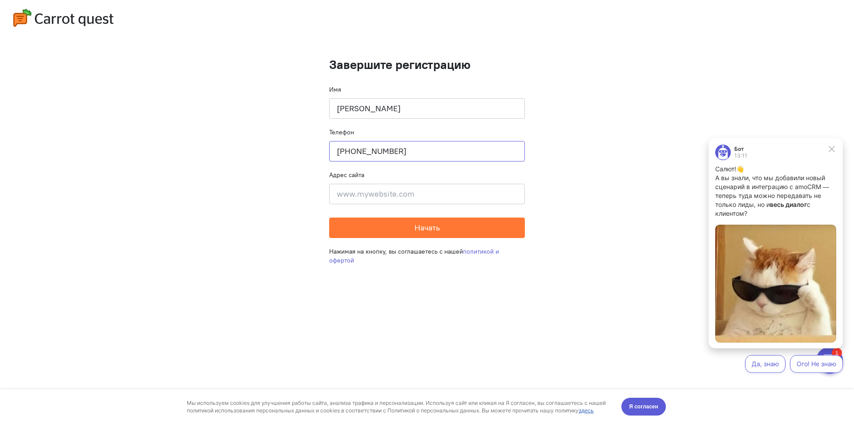  Describe the element at coordinates (427, 227) in the screenshot. I see `span: Начать` at that location.